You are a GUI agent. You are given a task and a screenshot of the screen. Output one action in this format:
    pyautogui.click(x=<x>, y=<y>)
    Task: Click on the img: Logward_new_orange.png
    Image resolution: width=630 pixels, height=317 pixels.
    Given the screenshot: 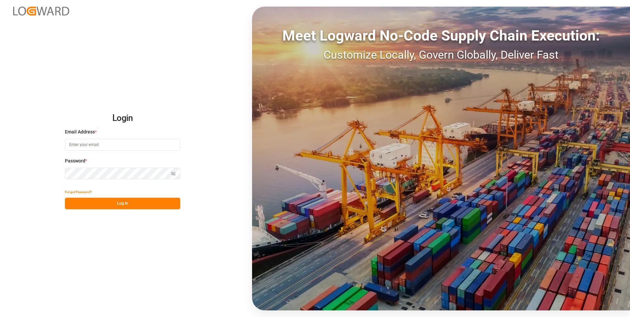 What is the action you would take?
    pyautogui.click(x=41, y=11)
    